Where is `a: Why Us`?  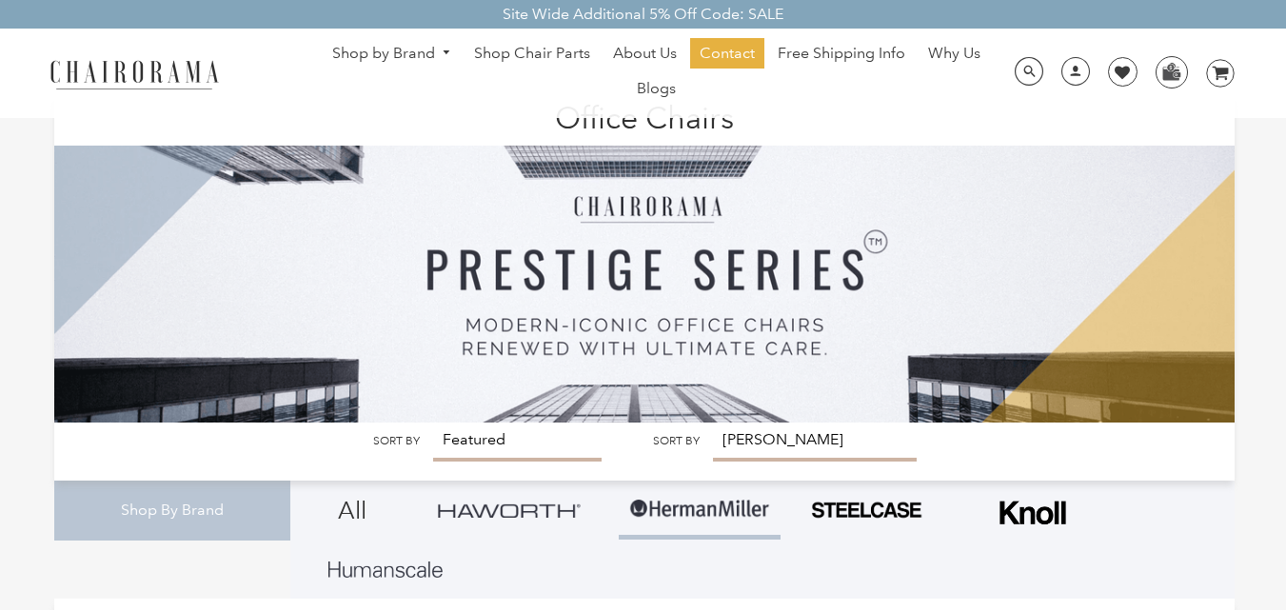
a: Why Us is located at coordinates (954, 53).